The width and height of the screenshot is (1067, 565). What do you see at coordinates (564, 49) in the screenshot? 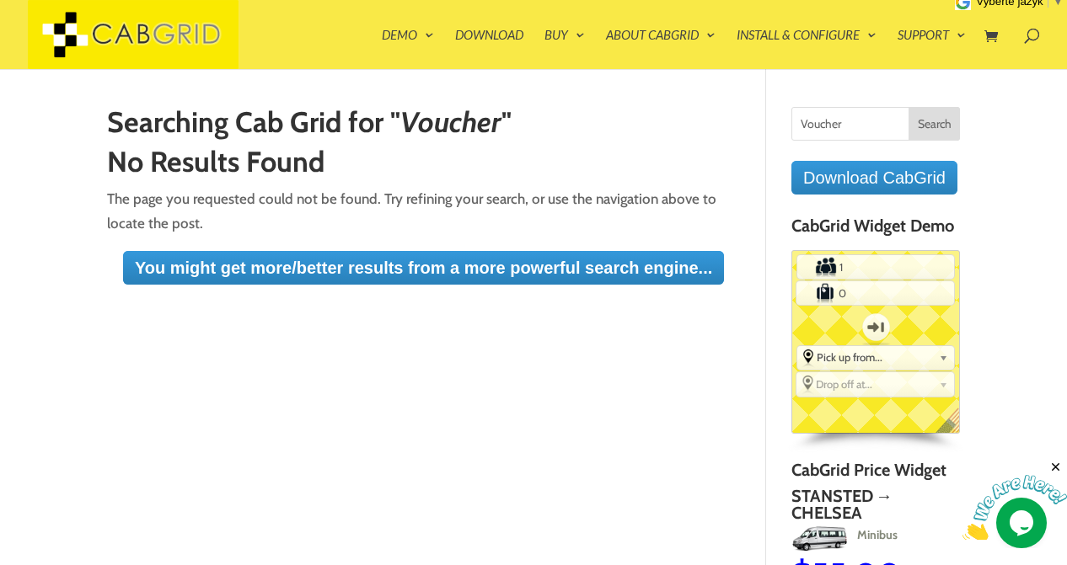
I see `a: Buy` at bounding box center [564, 49].